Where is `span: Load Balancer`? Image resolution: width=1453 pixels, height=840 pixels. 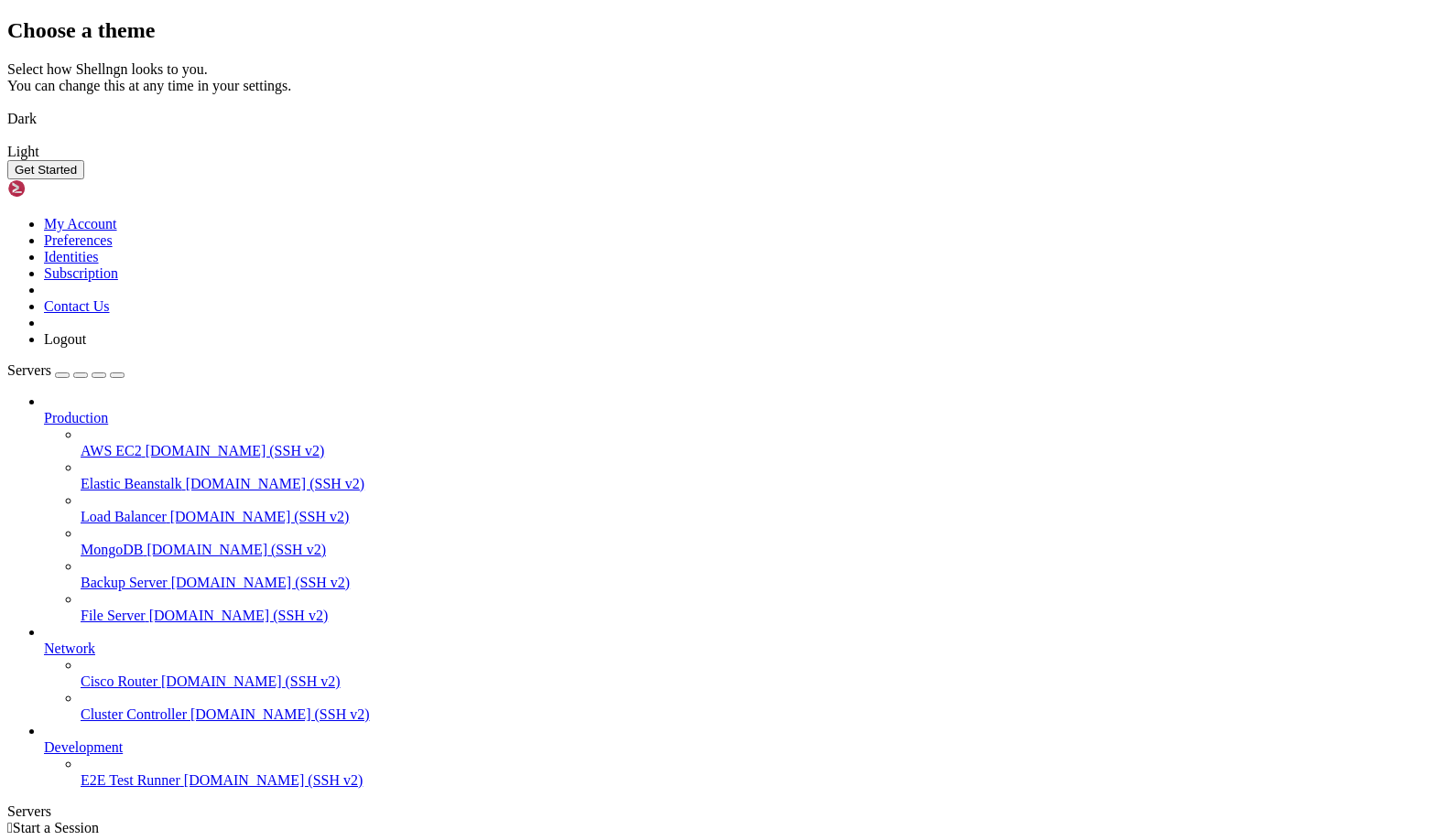
span: Load Balancer is located at coordinates (123, 517).